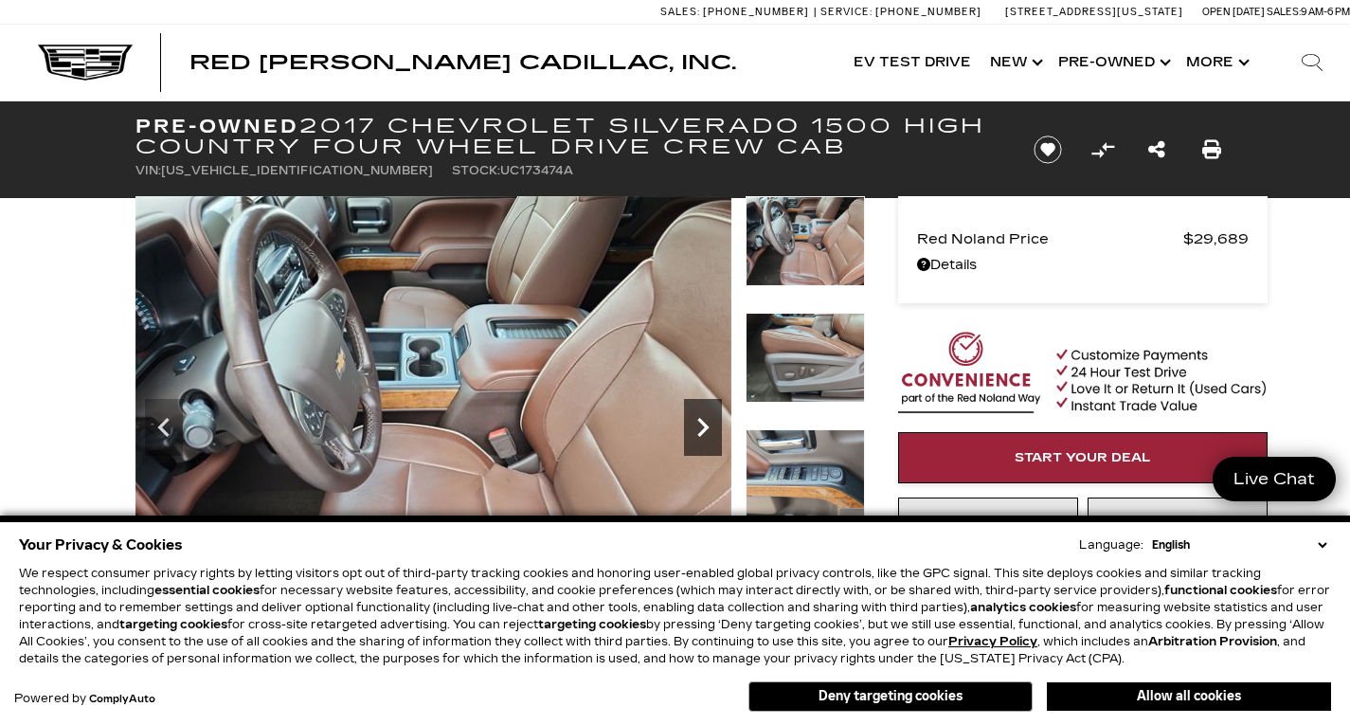 The height and width of the screenshot is (725, 1350). Describe the element at coordinates (217, 126) in the screenshot. I see `strong: Pre-Owned` at that location.